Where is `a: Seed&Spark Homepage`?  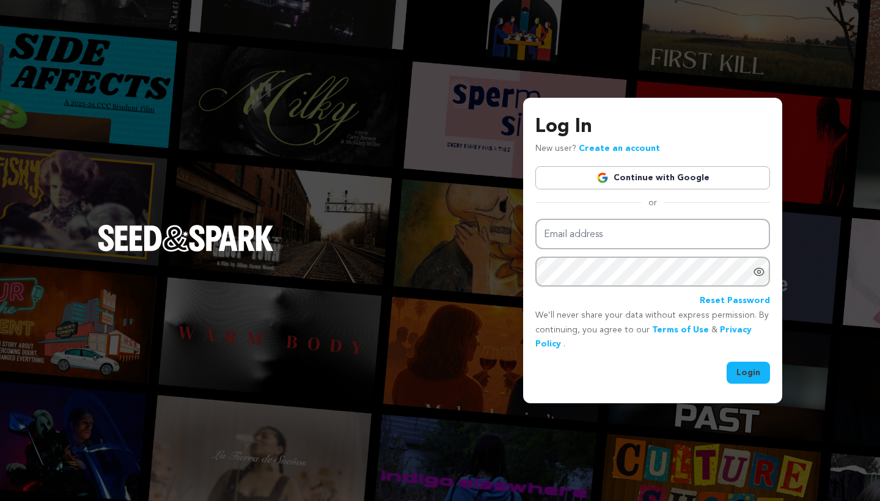
a: Seed&Spark Homepage is located at coordinates (186, 251).